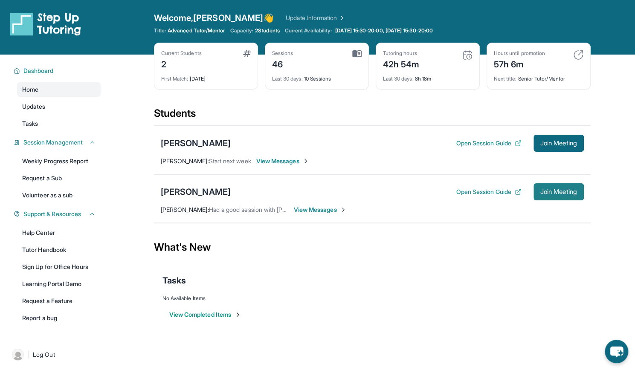 The width and height of the screenshot is (635, 370). Describe the element at coordinates (59, 107) in the screenshot. I see `a: Updates` at that location.